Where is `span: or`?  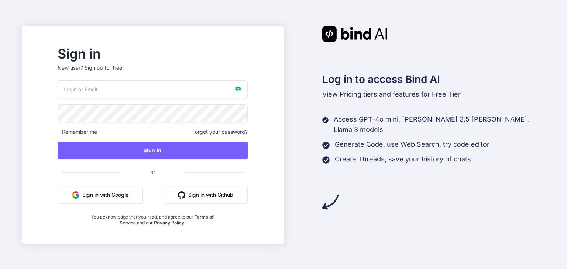
span: or is located at coordinates (152, 172).